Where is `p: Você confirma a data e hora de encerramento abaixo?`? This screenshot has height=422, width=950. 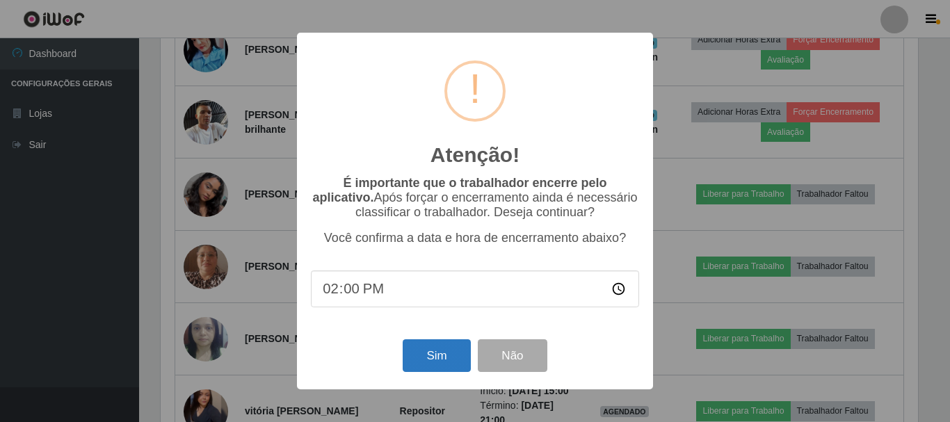 p: Você confirma a data e hora de encerramento abaixo? is located at coordinates (475, 238).